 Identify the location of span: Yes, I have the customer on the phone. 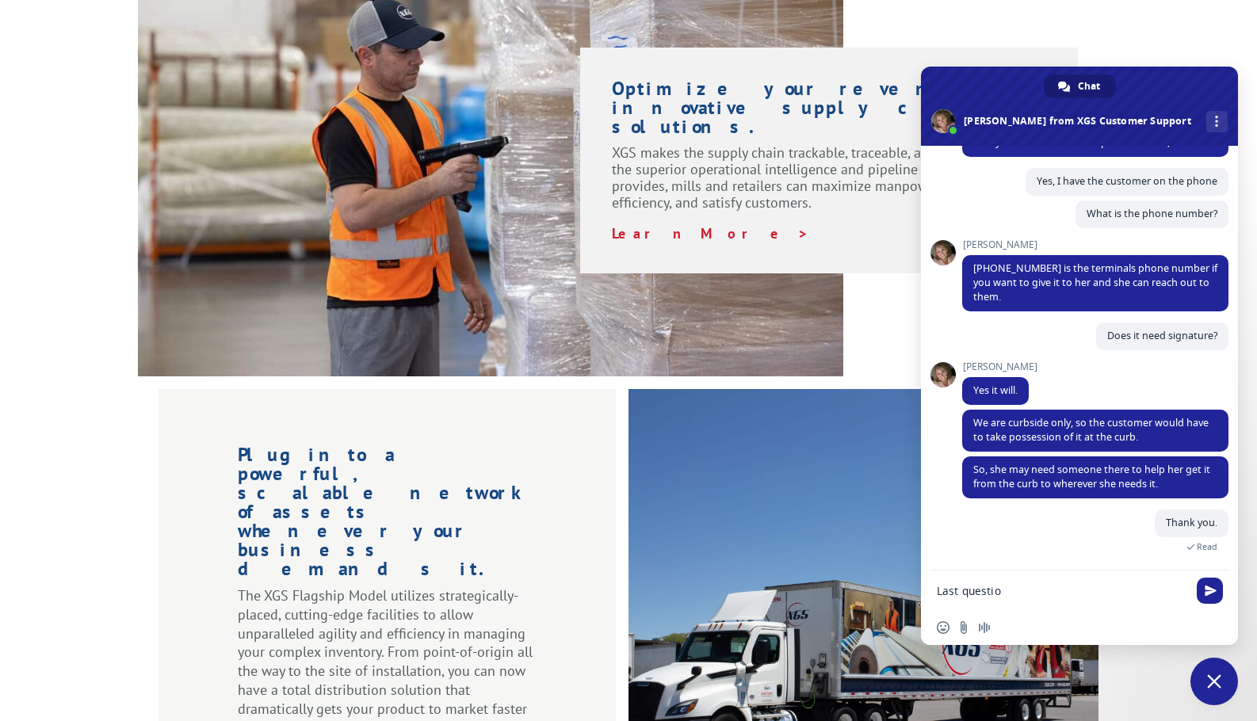
(1127, 181).